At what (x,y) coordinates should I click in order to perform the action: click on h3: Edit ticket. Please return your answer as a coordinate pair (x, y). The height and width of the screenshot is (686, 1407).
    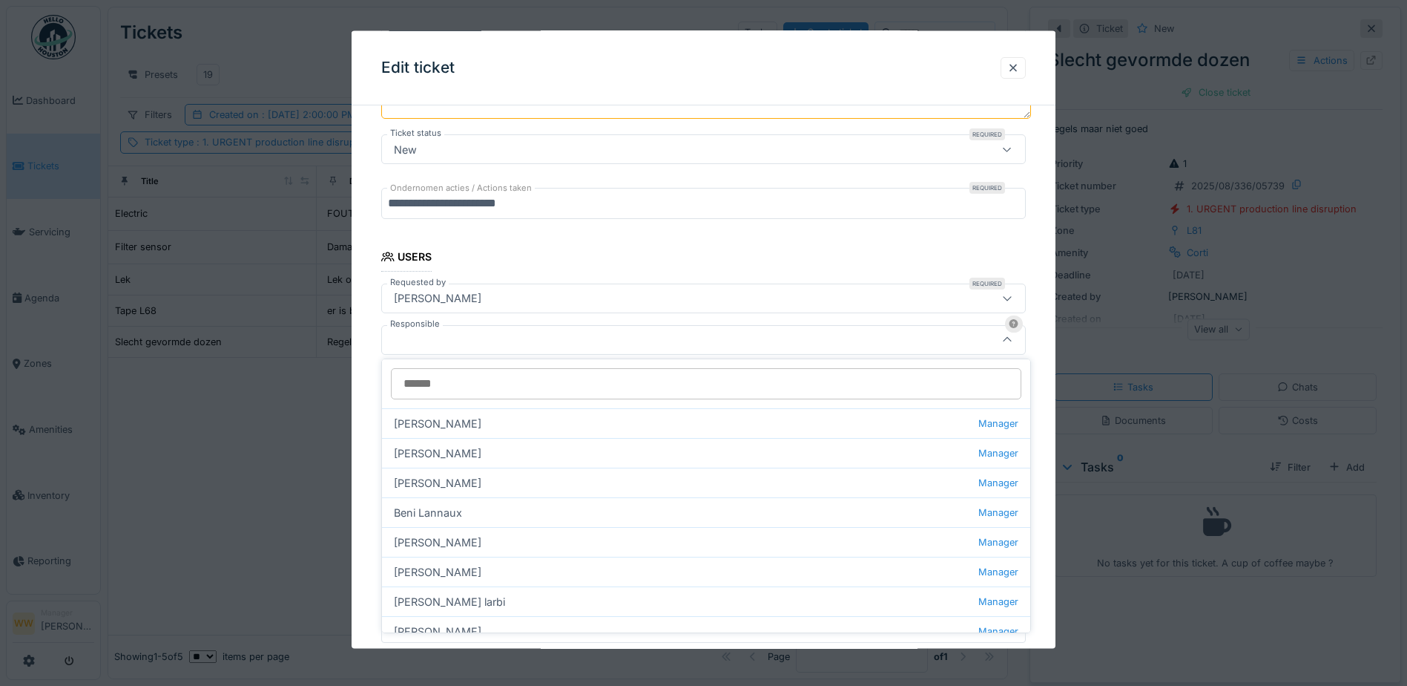
    Looking at the image, I should click on (418, 68).